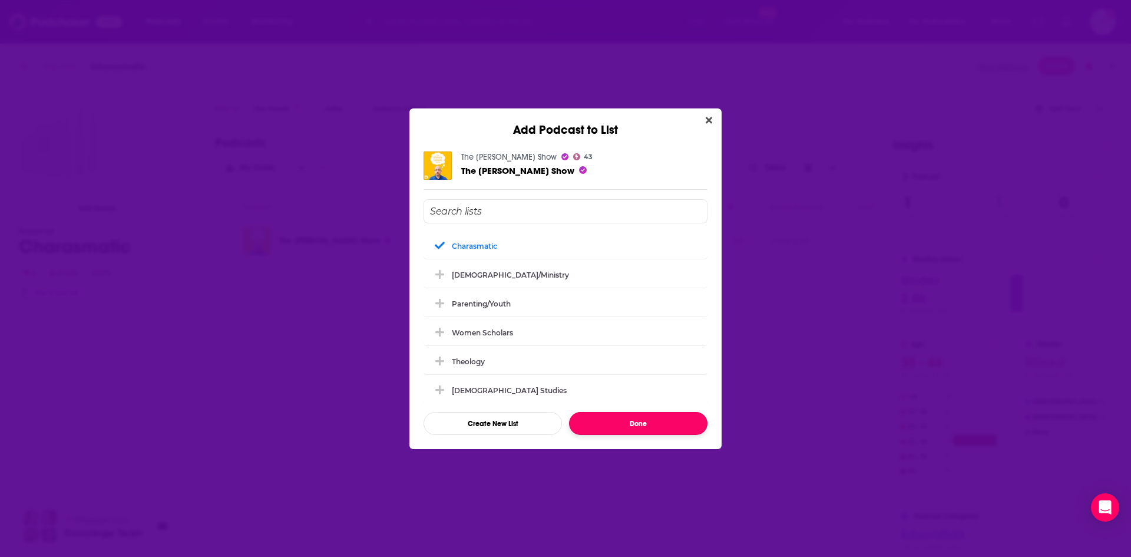 This screenshot has width=1131, height=557. I want to click on button: Done, so click(638, 423).